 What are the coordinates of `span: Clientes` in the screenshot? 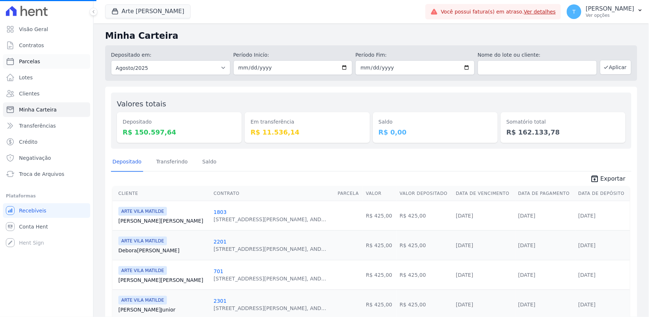 It's located at (29, 94).